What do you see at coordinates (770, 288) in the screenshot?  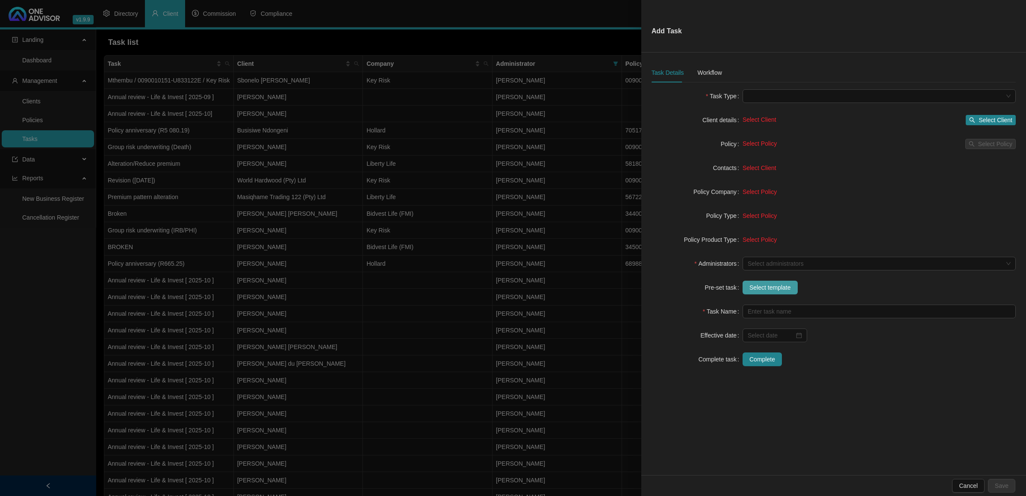 I see `button: Select template` at bounding box center [770, 288].